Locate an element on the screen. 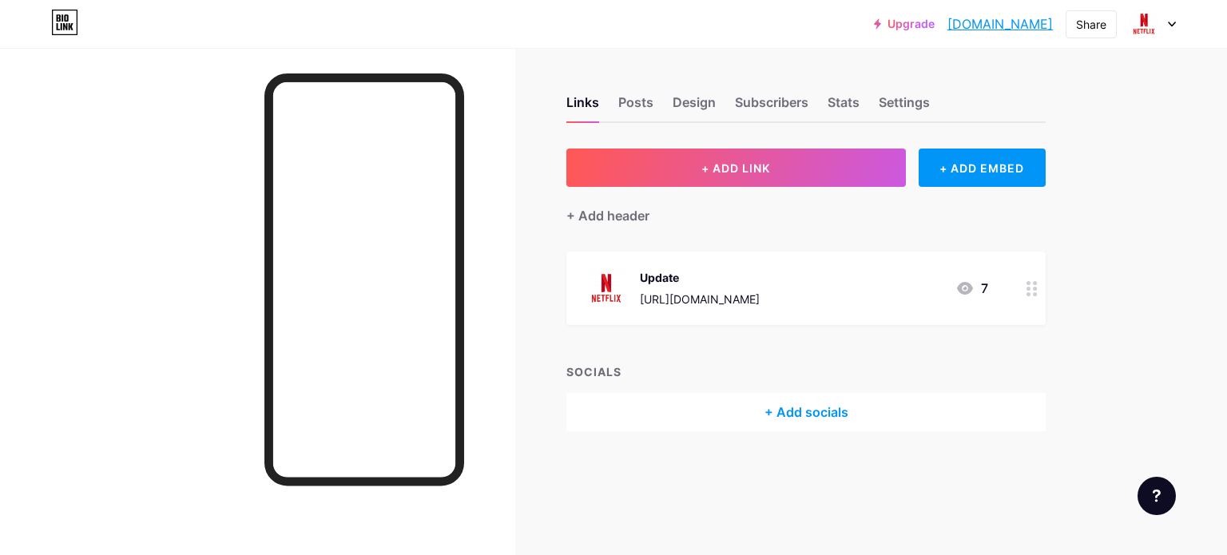 Image resolution: width=1227 pixels, height=555 pixels. a: Upgrade is located at coordinates (904, 24).